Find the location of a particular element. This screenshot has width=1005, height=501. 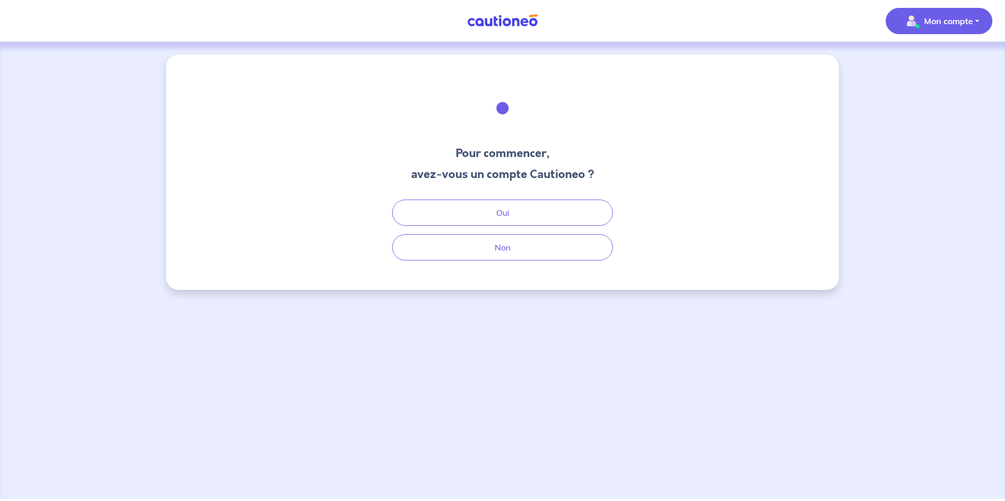

p: Mon compte is located at coordinates (948, 21).